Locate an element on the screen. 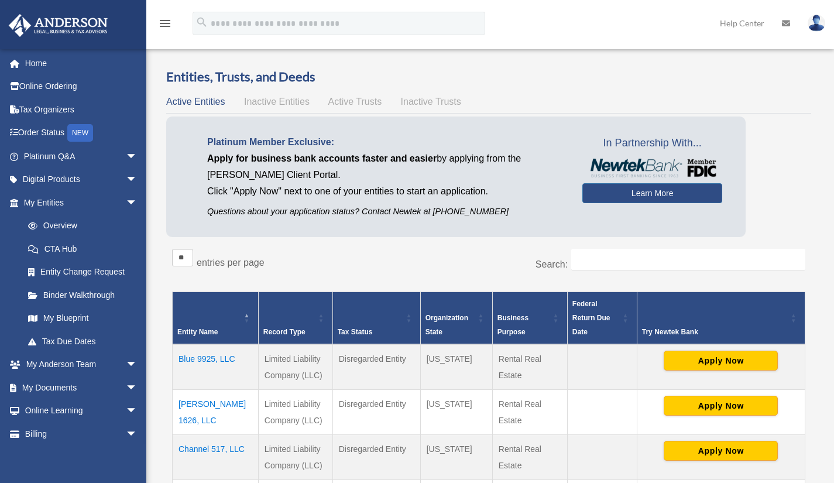 The width and height of the screenshot is (834, 483). th: Try Newtek Bank : Activate to sort is located at coordinates (721, 319).